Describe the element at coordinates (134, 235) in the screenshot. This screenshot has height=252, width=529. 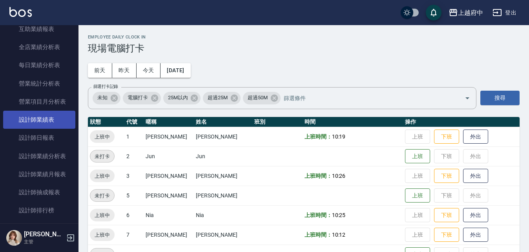
I see `td: 7` at that location.